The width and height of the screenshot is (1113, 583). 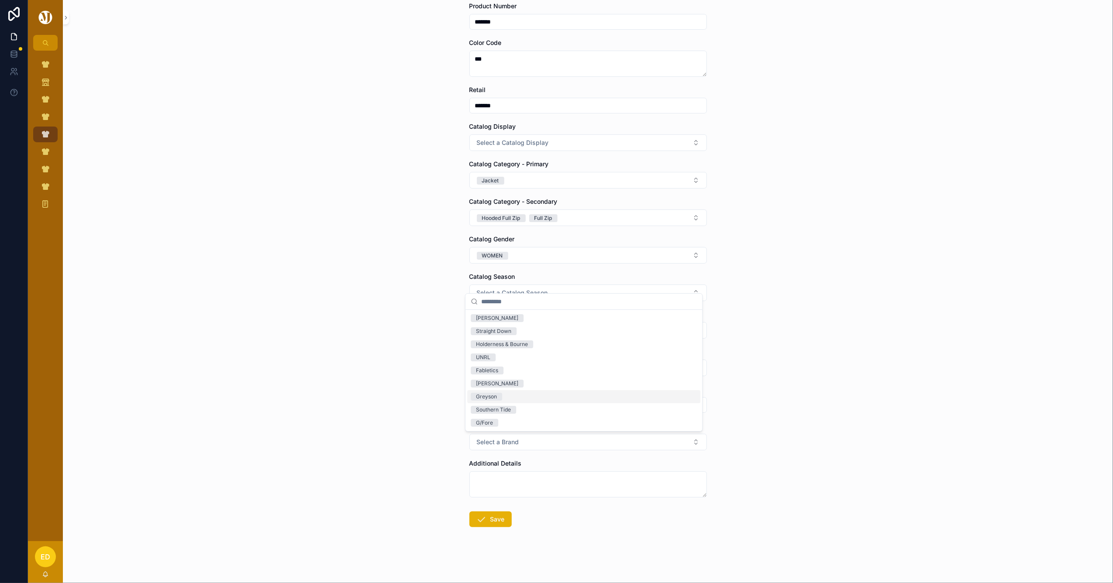 What do you see at coordinates (45, 557) in the screenshot?
I see `span: ED` at bounding box center [45, 557].